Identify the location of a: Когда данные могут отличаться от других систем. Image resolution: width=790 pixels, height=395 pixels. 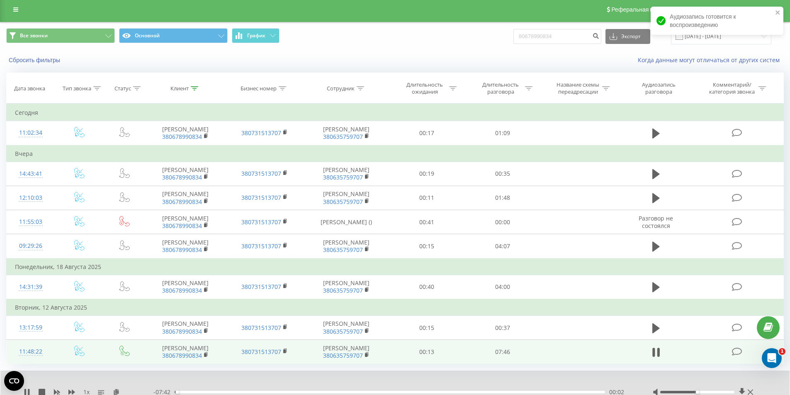
(711, 60).